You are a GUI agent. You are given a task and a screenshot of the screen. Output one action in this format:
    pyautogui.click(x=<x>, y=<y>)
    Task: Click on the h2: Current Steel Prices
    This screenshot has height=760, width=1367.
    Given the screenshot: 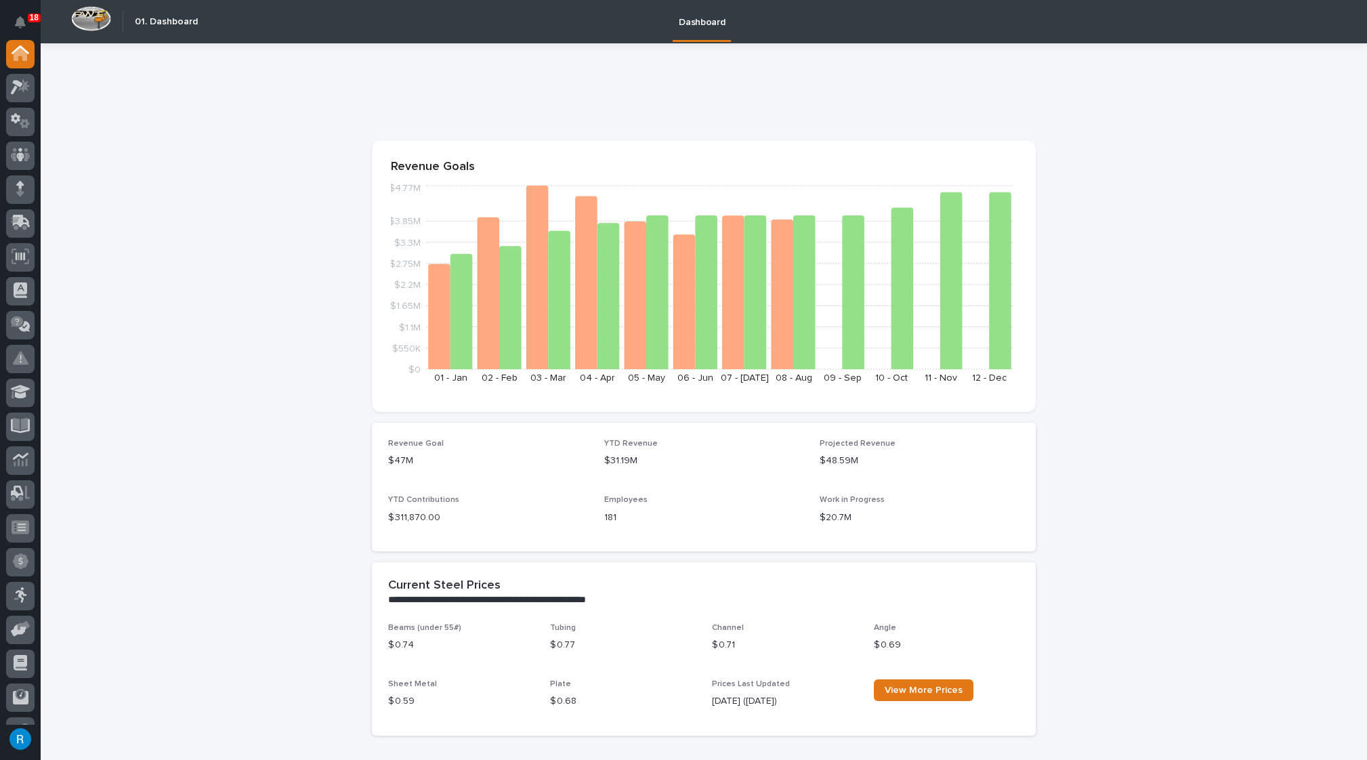 What is the action you would take?
    pyautogui.click(x=444, y=586)
    